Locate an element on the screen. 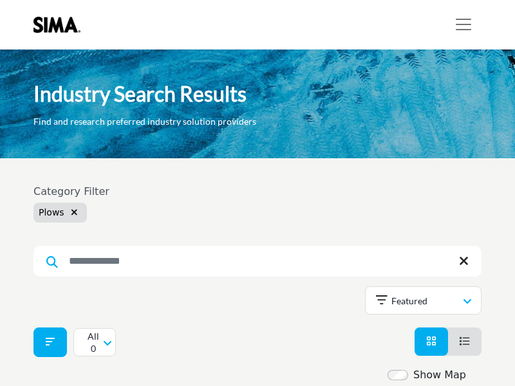 This screenshot has height=386, width=515. li: List View is located at coordinates (465, 342).